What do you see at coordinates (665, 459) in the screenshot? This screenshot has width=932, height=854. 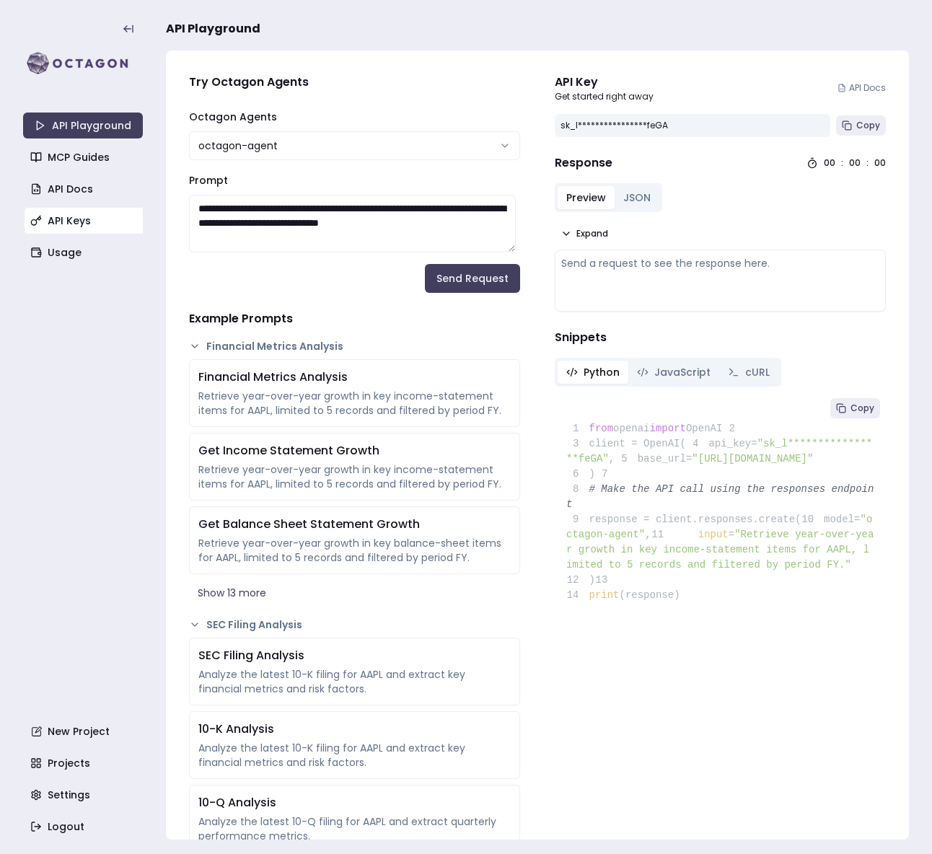 I see `span: base_url=` at bounding box center [665, 459].